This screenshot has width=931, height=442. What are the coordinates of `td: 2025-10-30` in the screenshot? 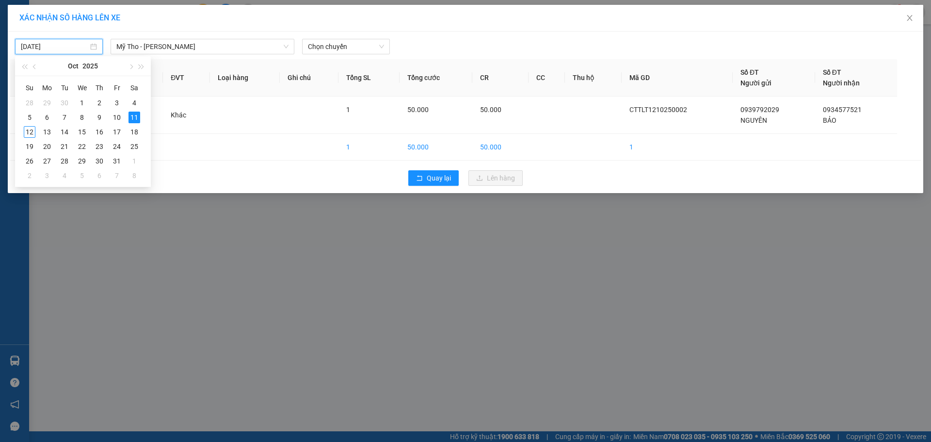 It's located at (99, 161).